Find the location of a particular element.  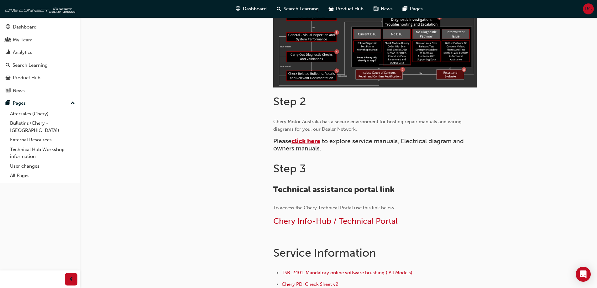

span: Step 2 is located at coordinates (290, 101).